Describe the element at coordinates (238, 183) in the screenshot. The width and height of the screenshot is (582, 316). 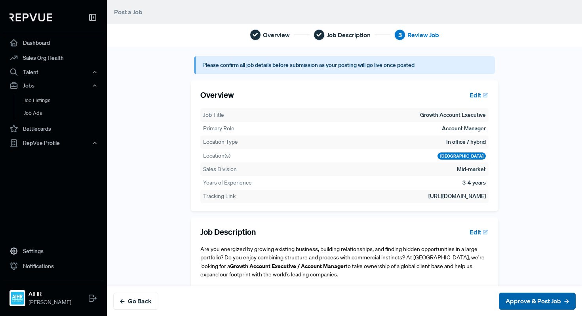
I see `th: Years of Experience` at that location.